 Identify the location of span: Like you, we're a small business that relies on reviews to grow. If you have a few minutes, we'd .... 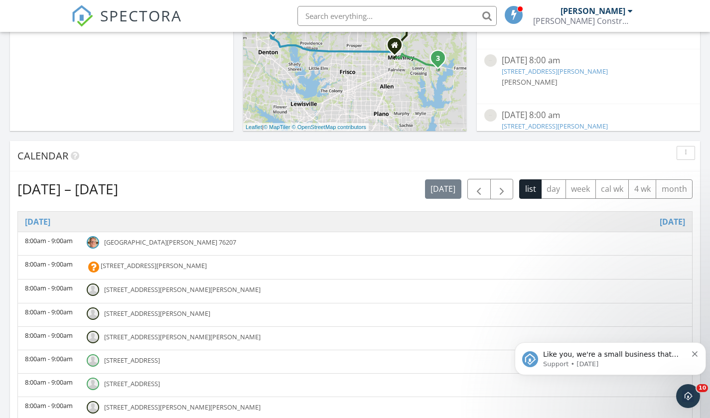
(103, 53).